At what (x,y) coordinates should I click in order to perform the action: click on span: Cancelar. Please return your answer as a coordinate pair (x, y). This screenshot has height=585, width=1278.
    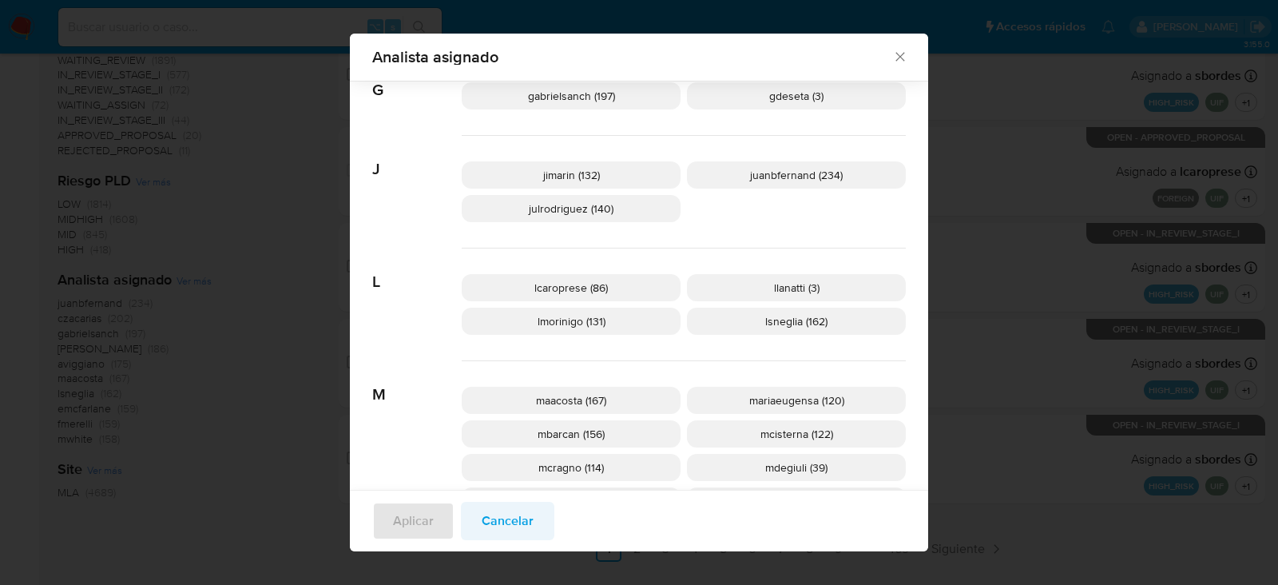
    Looking at the image, I should click on (507, 521).